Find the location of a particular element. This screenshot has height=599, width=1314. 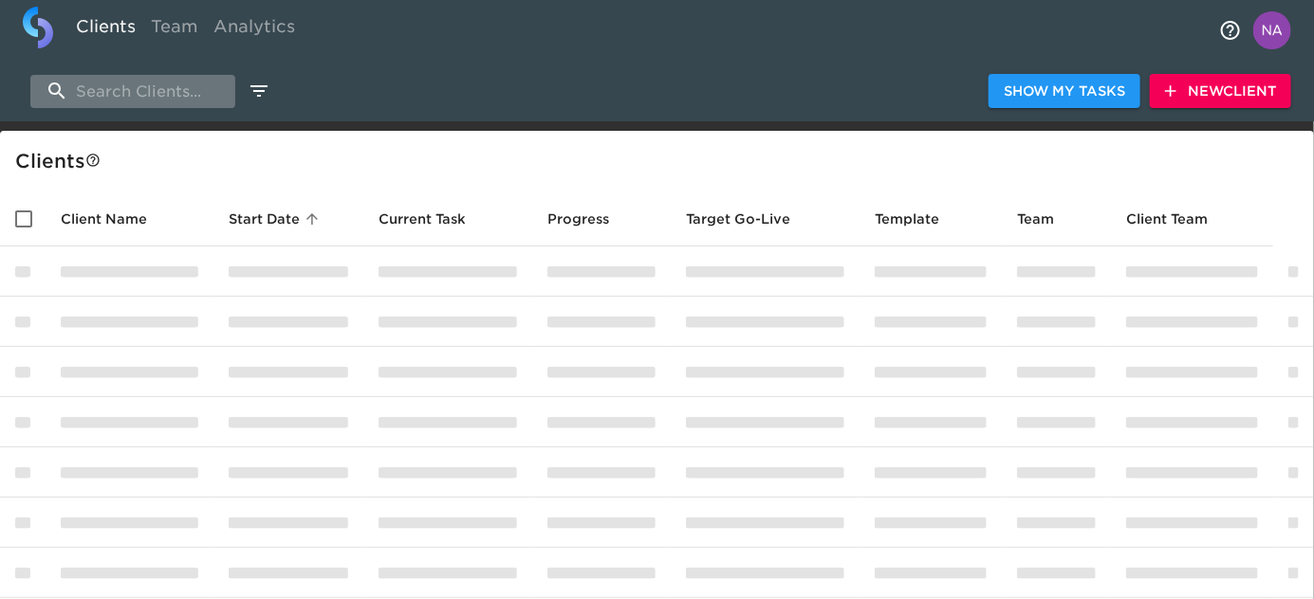

button: Show My Tasks is located at coordinates (1064, 91).